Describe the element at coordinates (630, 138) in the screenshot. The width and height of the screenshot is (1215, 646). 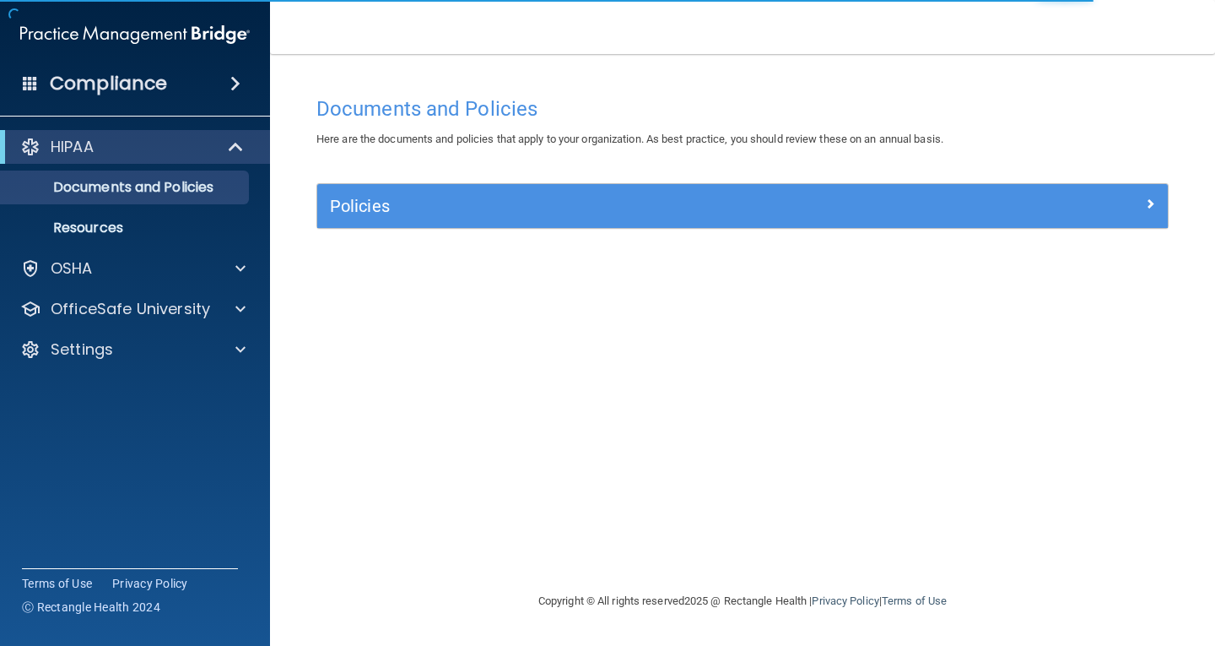
I see `span: Here are the documents and policies that apply to your organization. As best practice, you should...` at that location.